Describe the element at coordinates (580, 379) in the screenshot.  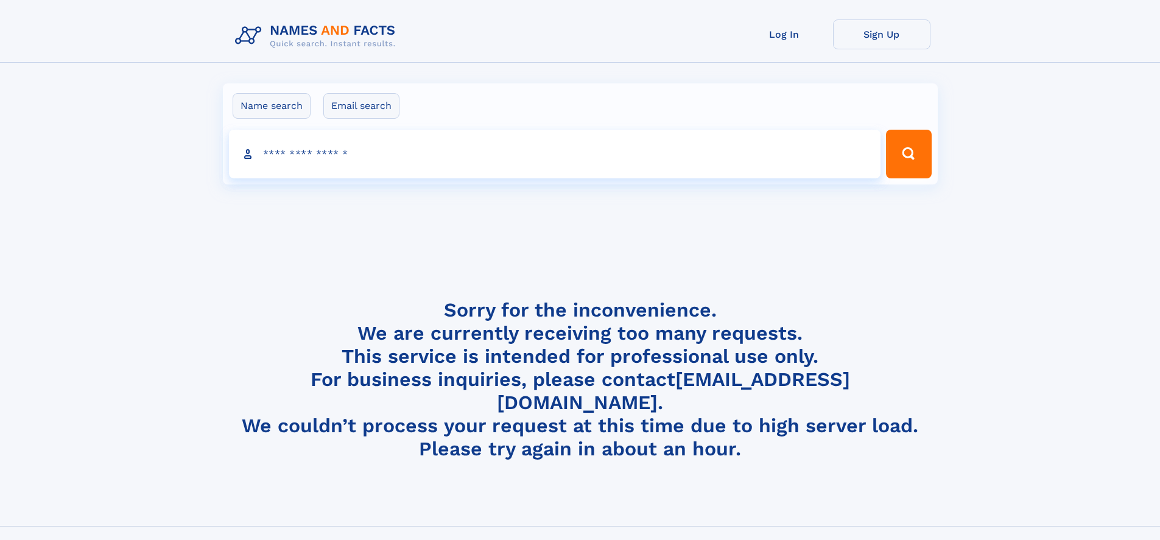
I see `h4: Sorry for the inconvenience. We are currently receiving too many requests. This service is intend...` at that location.